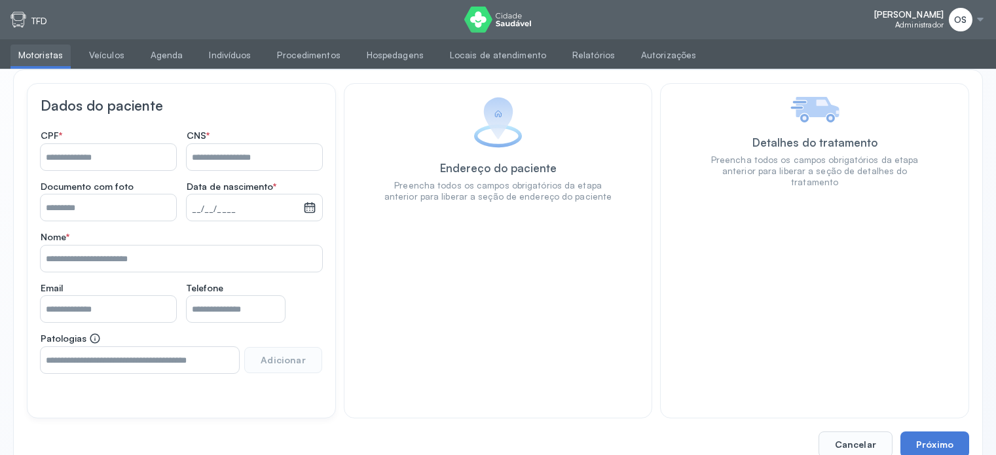  I want to click on a: Relatórios, so click(594, 55).